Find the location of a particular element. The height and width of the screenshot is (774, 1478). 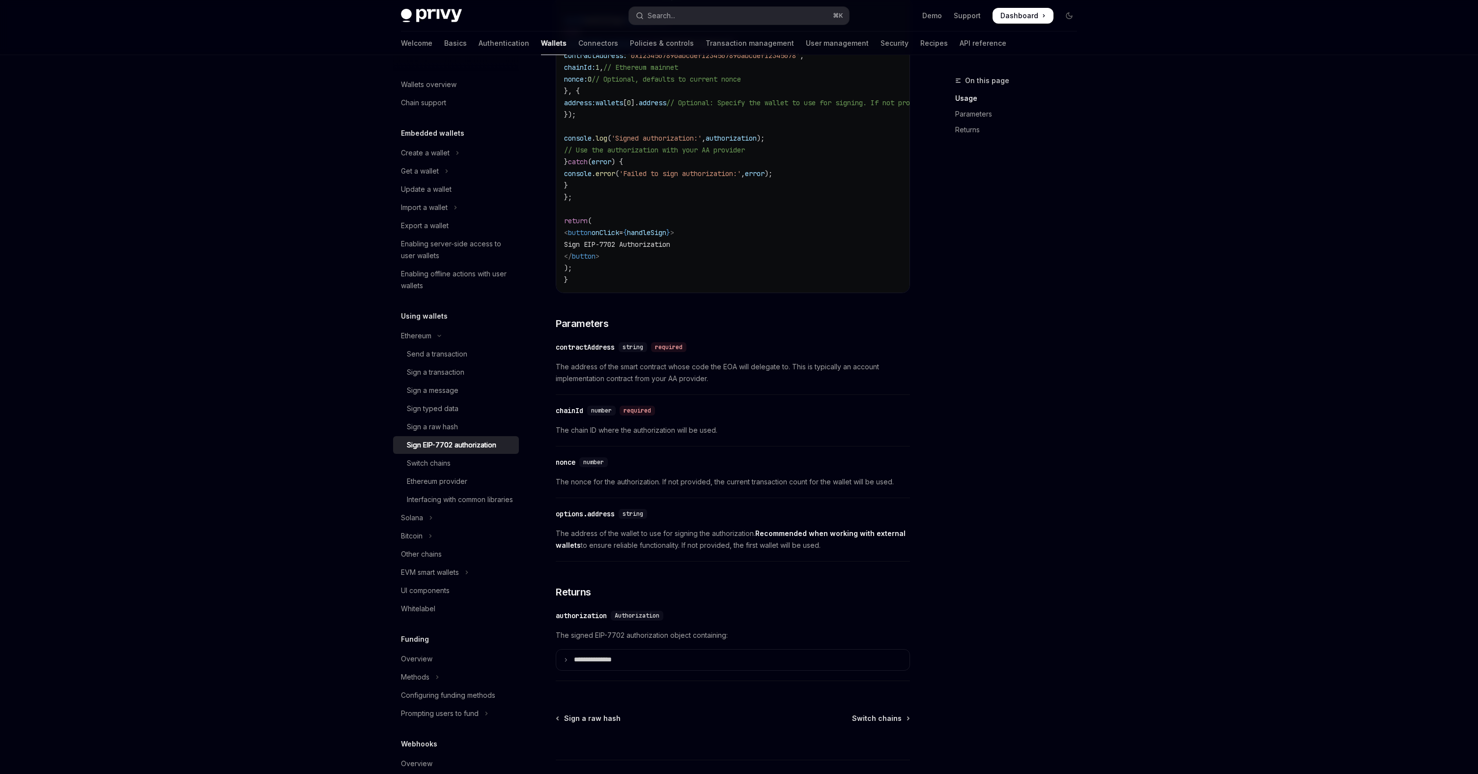

button: Toggle dark mode is located at coordinates (1070, 16).